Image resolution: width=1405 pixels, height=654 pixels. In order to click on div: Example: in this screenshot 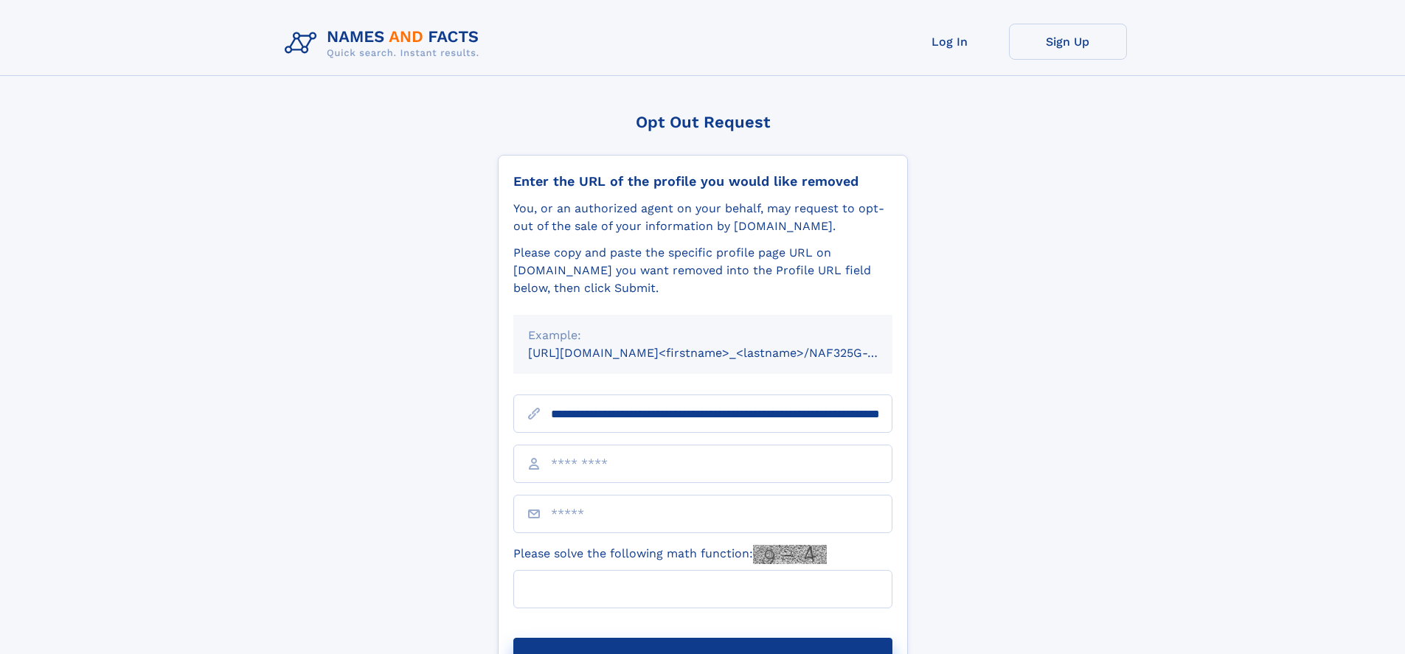, I will do `click(703, 336)`.